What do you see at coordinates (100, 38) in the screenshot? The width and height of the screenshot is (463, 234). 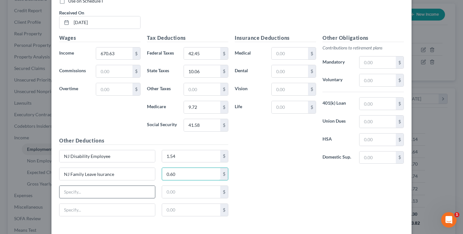 I see `h5: Wages` at bounding box center [100, 38].